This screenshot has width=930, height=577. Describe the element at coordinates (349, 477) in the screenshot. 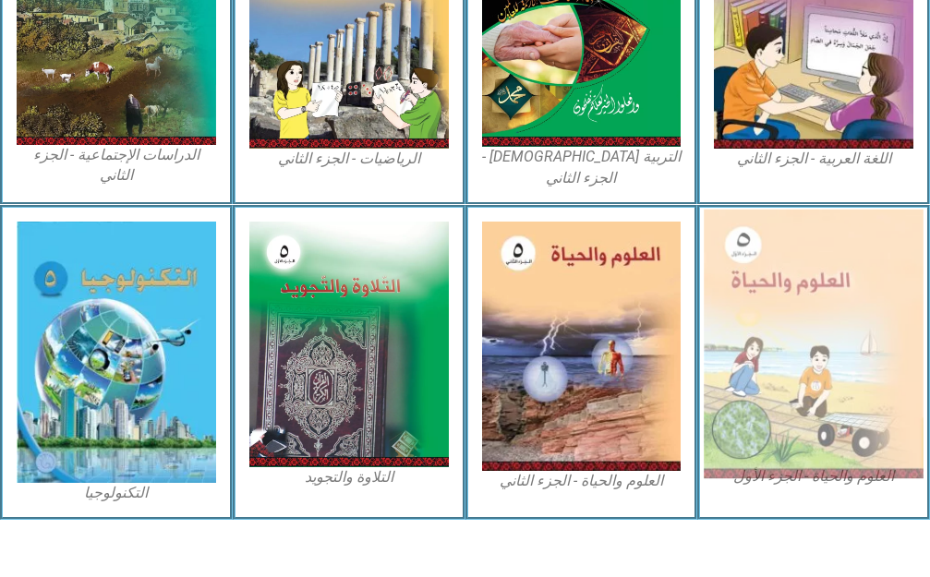

I see `figcaption: التلاوة والتجويد` at that location.